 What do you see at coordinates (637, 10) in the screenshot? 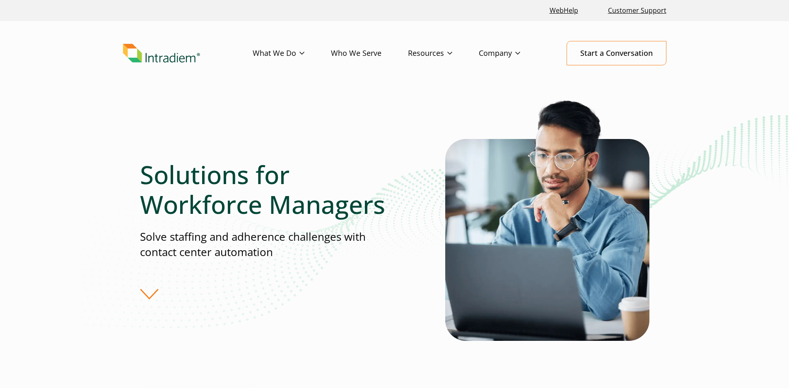
I see `a: Customer Support` at bounding box center [637, 10].